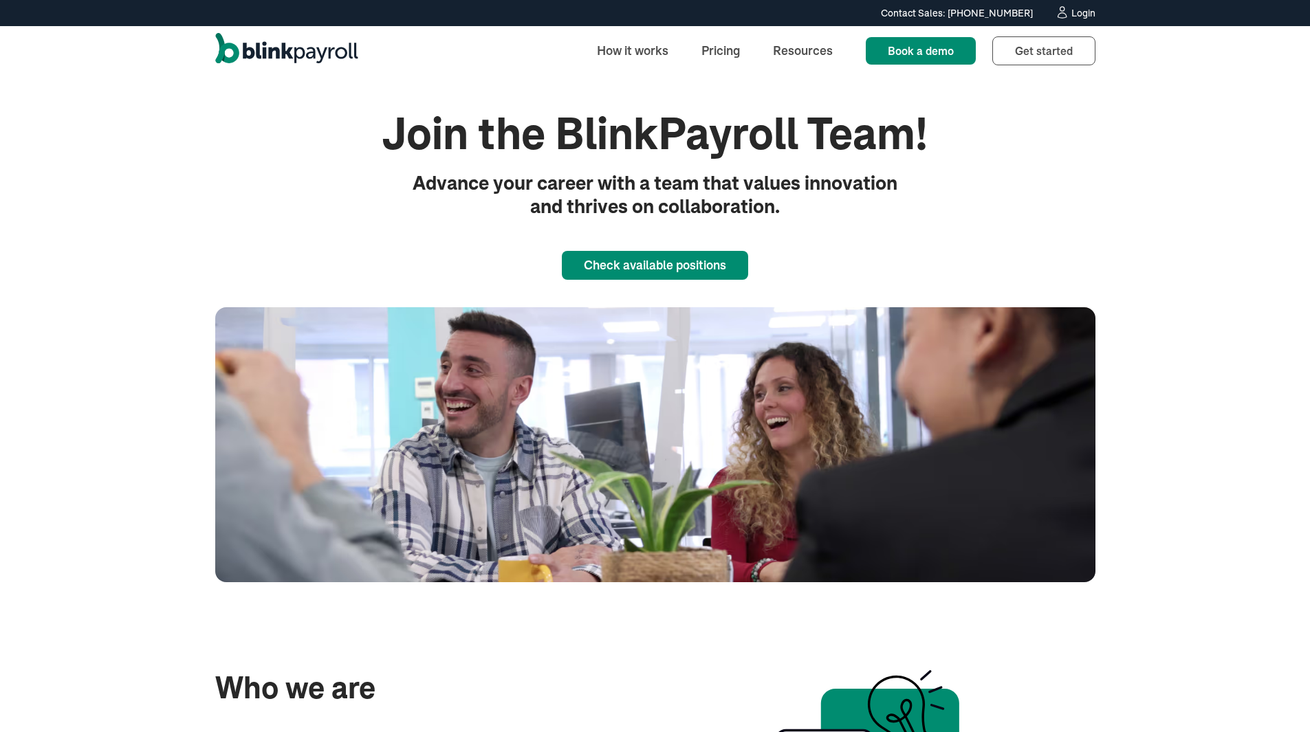 The height and width of the screenshot is (732, 1310). What do you see at coordinates (721, 50) in the screenshot?
I see `a: Pricing` at bounding box center [721, 50].